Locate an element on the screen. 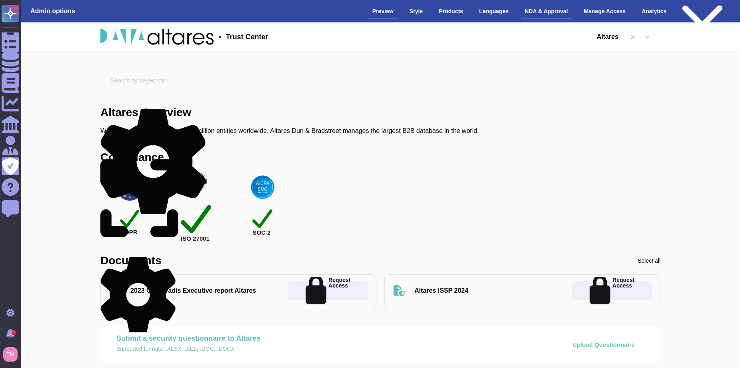  div: Altares is located at coordinates (608, 37).